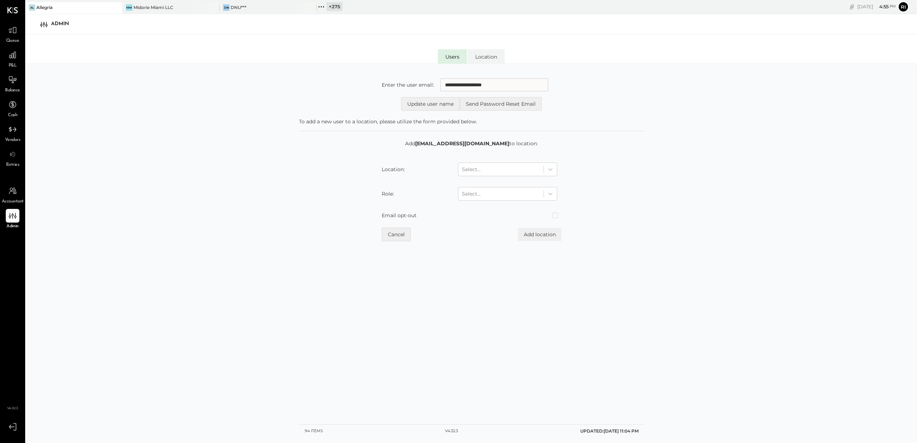  I want to click on span: Cash, so click(13, 115).